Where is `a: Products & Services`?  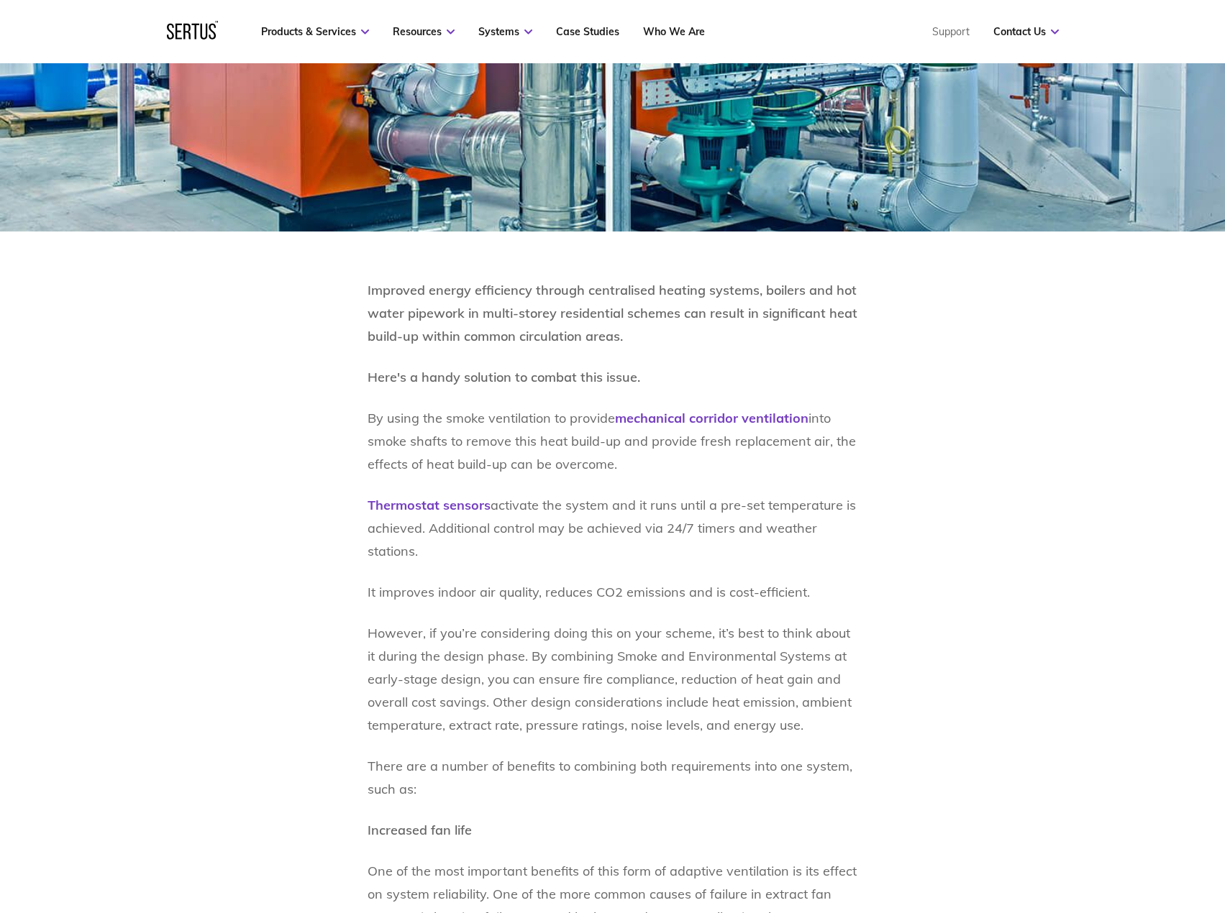 a: Products & Services is located at coordinates (315, 32).